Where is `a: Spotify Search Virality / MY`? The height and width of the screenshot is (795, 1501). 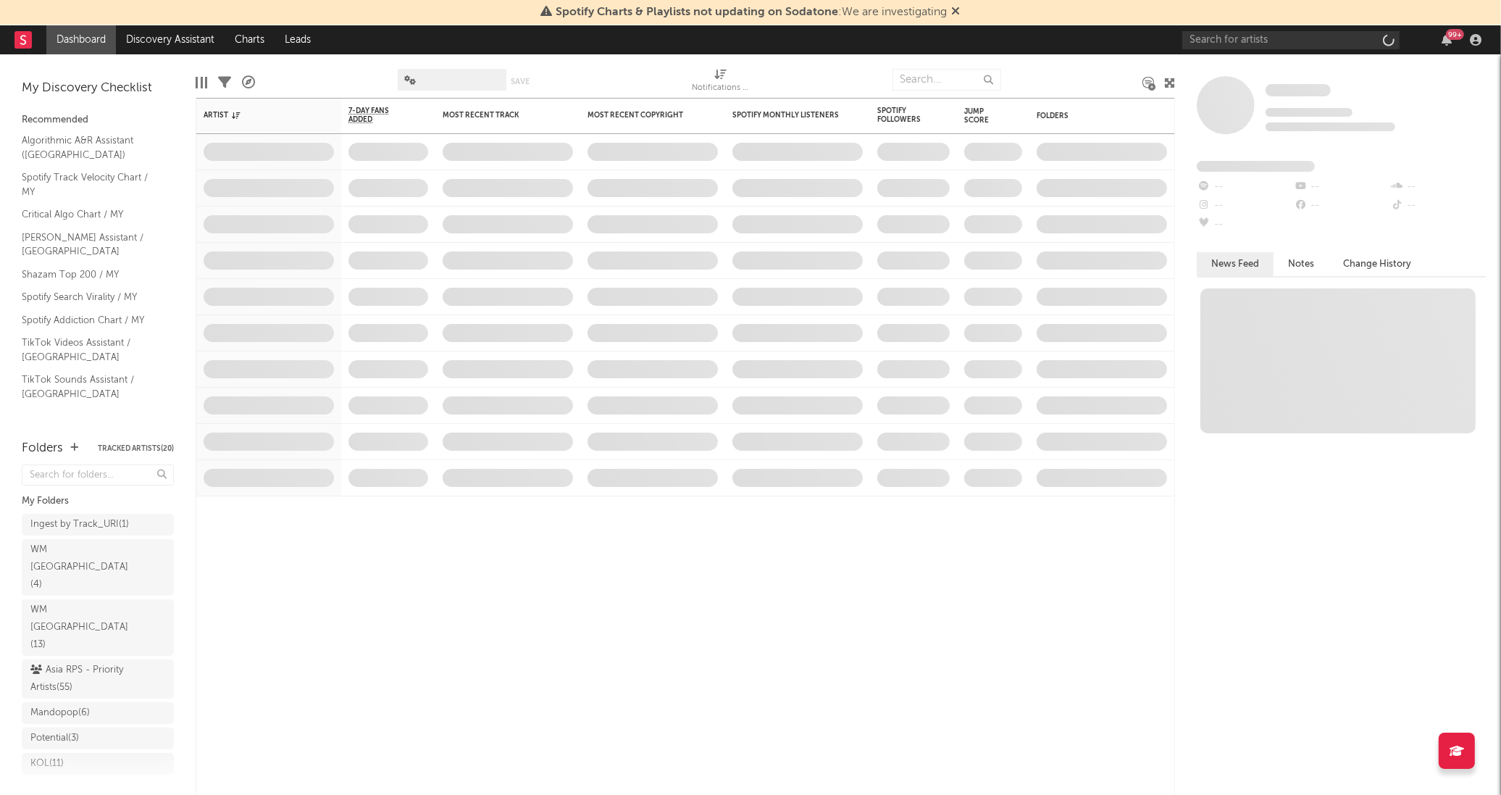 a: Spotify Search Virality / MY is located at coordinates (91, 297).